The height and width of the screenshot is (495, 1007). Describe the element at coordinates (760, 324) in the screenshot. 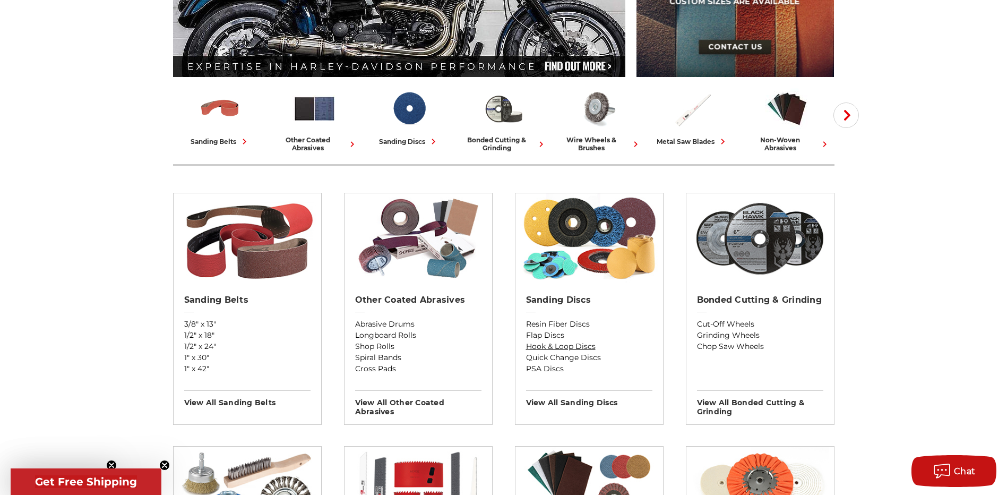

I see `a: Cut-Off Wheels` at that location.